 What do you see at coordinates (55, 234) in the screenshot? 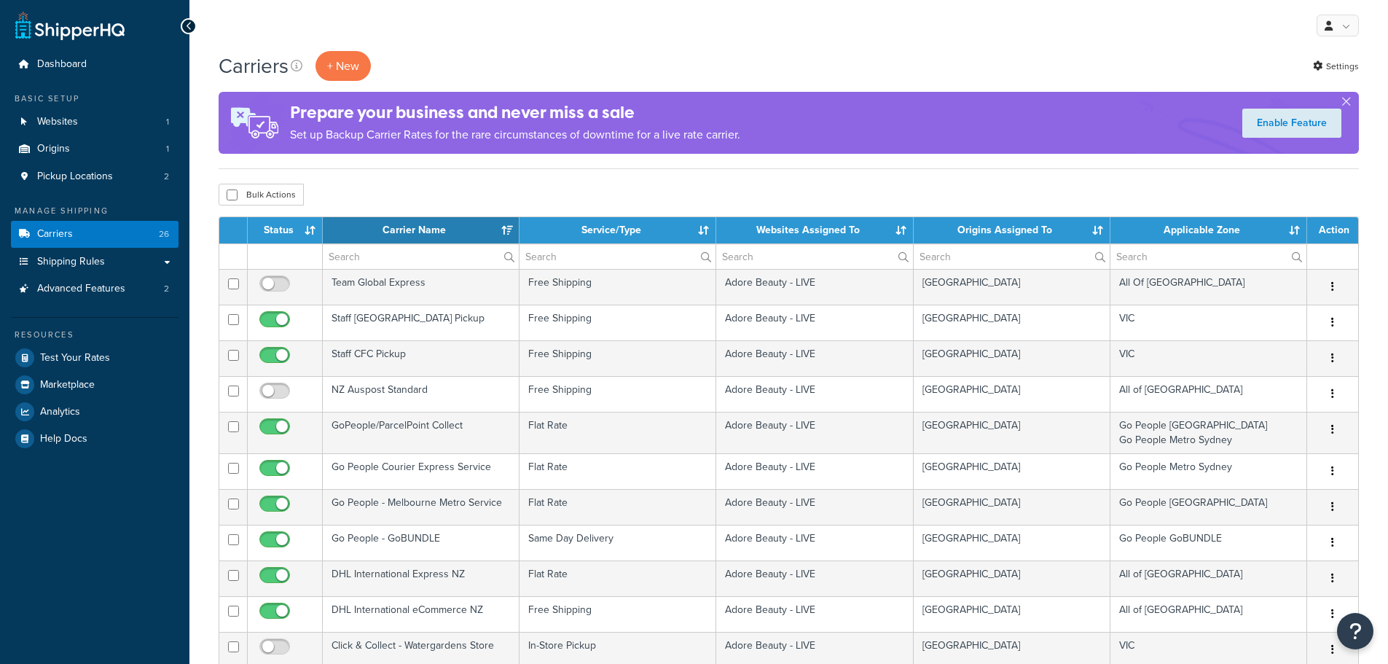
I see `span: Carriers` at bounding box center [55, 234].